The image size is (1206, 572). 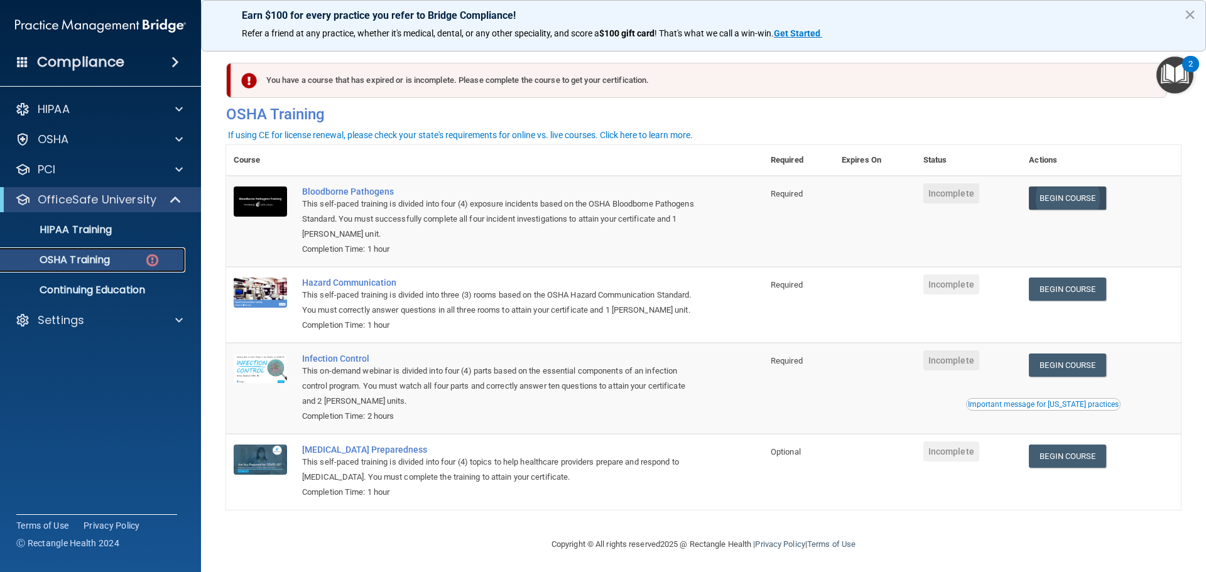 What do you see at coordinates (501, 359) in the screenshot?
I see `a: Infection Control` at bounding box center [501, 359].